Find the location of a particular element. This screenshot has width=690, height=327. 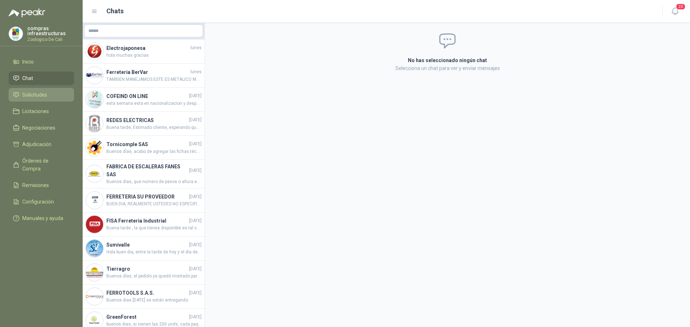

span: Negociaciones is located at coordinates (39, 128).